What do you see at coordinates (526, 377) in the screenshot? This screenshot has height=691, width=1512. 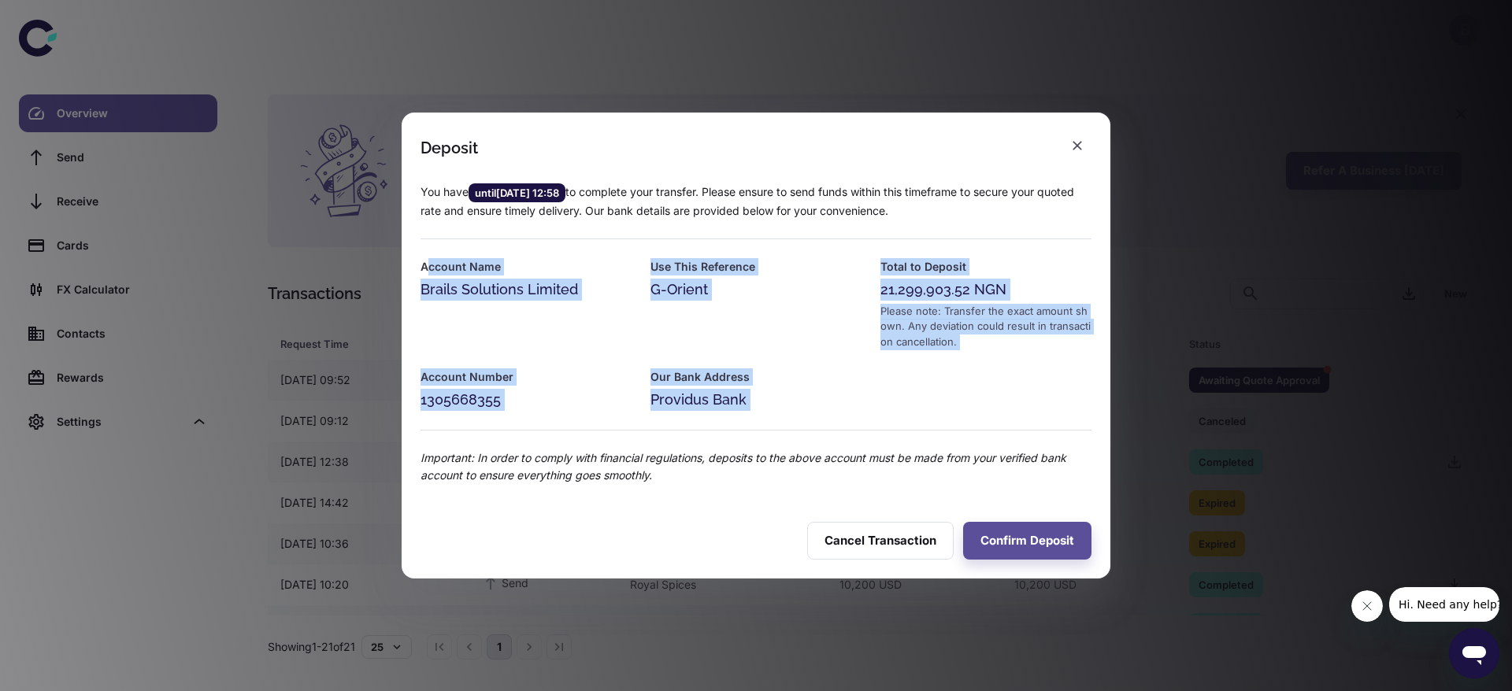 I see `h6: Account Number` at bounding box center [526, 377].